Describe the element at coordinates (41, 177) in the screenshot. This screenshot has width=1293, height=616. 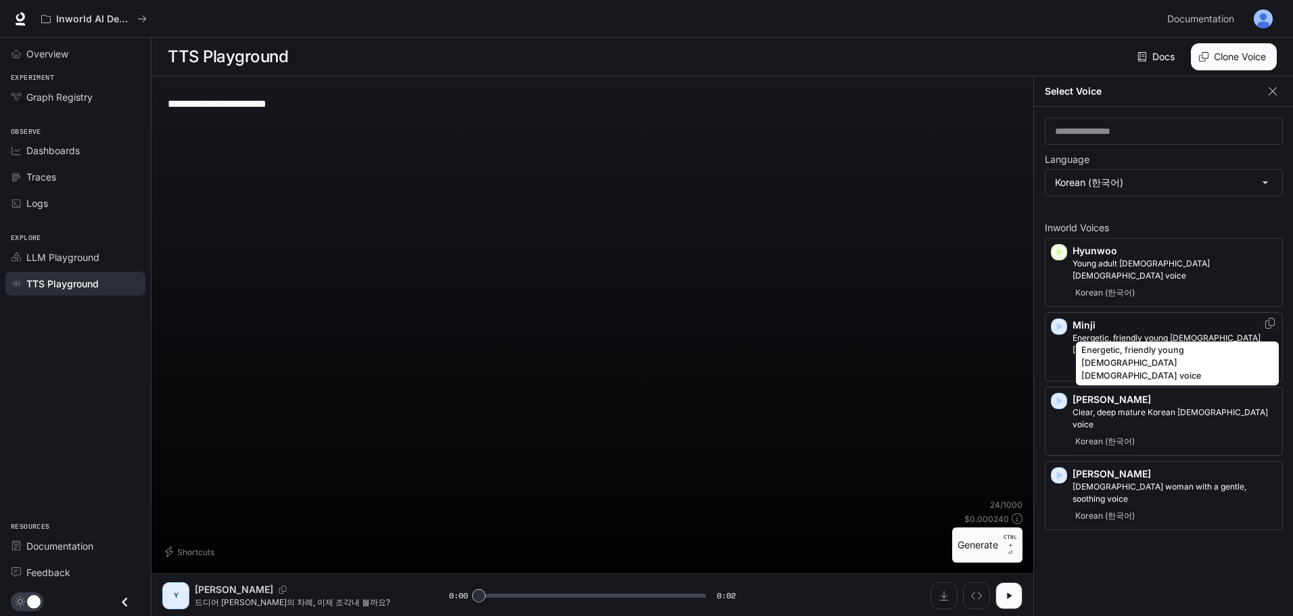
I see `span: Traces` at that location.